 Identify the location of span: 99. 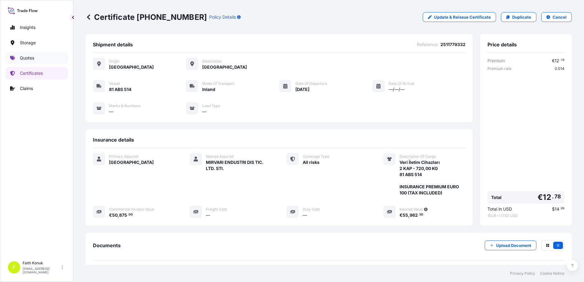
(562, 208).